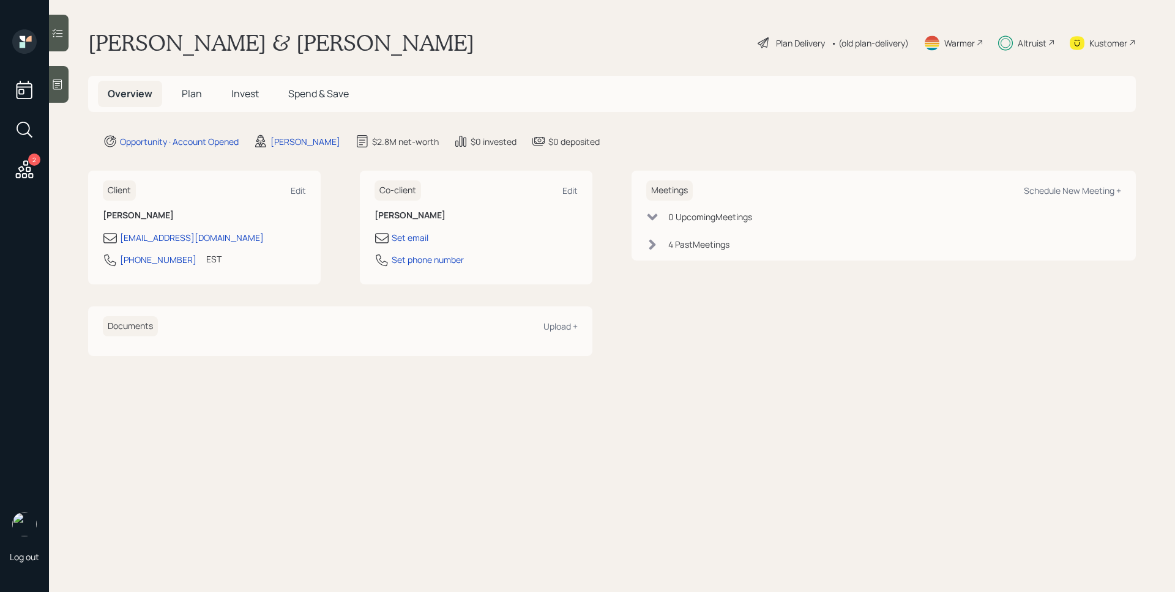  I want to click on h6: Co-client, so click(398, 190).